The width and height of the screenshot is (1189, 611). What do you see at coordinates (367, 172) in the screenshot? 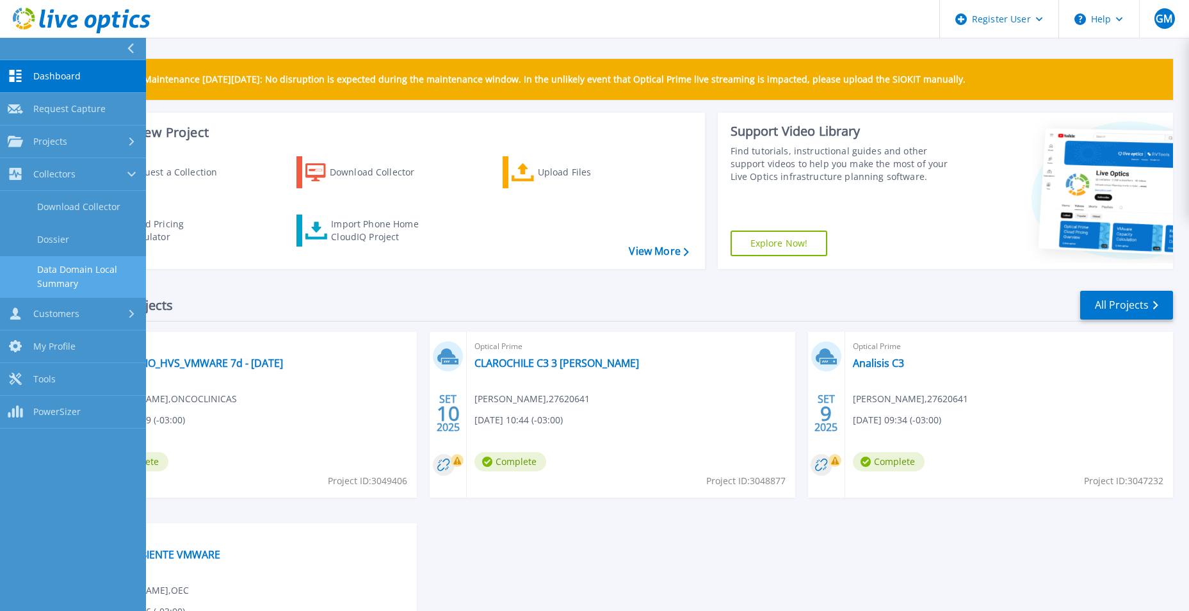
I see `a: Download Collector` at bounding box center [367, 172].